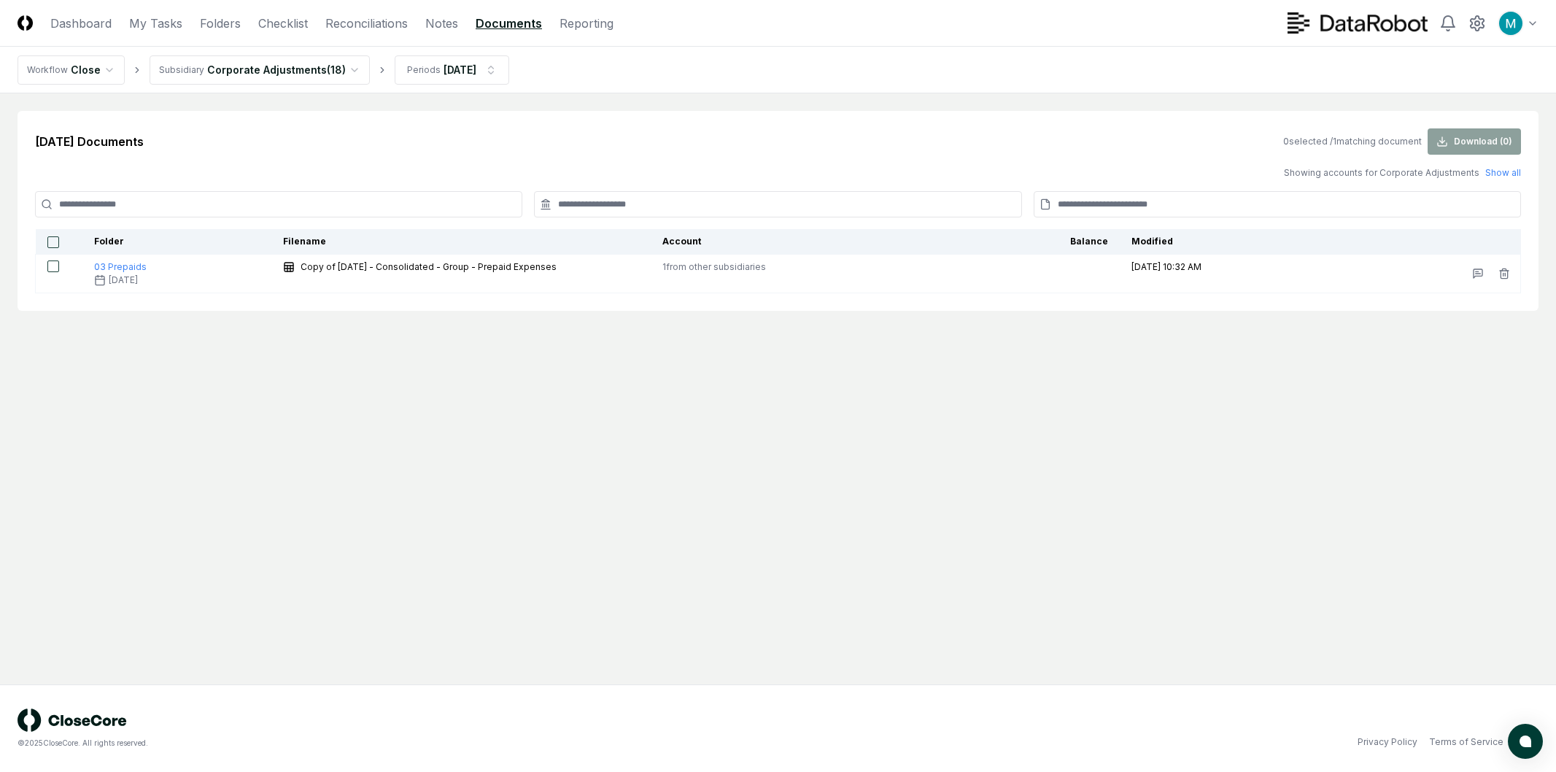 This screenshot has width=1556, height=772. Describe the element at coordinates (47, 70) in the screenshot. I see `div: Workflow` at that location.